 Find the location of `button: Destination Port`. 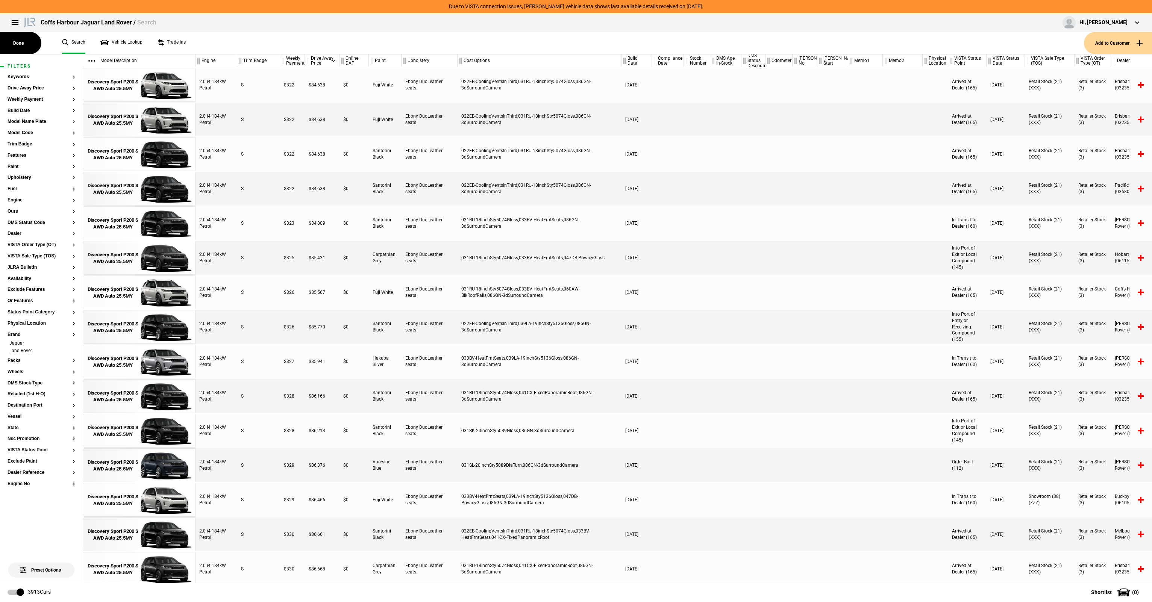

button: Destination Port is located at coordinates (41, 406).